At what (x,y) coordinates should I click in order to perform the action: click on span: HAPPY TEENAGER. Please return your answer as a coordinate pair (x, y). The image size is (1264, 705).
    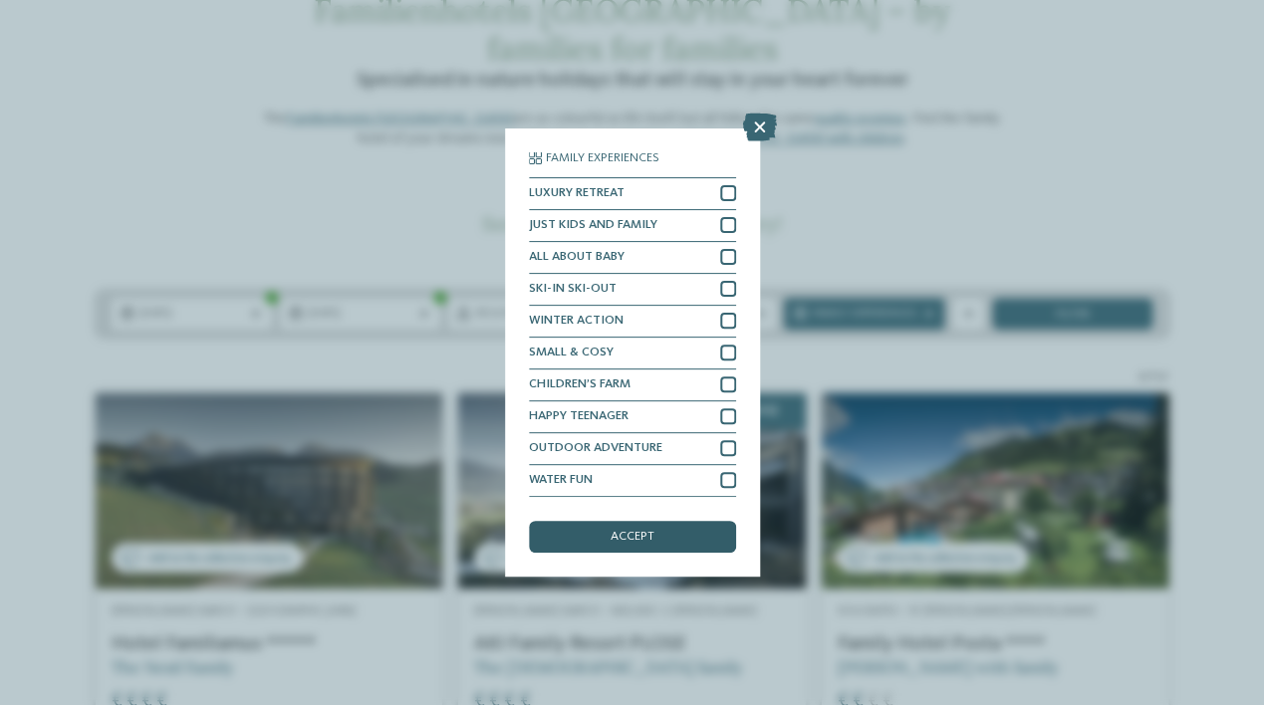
    Looking at the image, I should click on (579, 416).